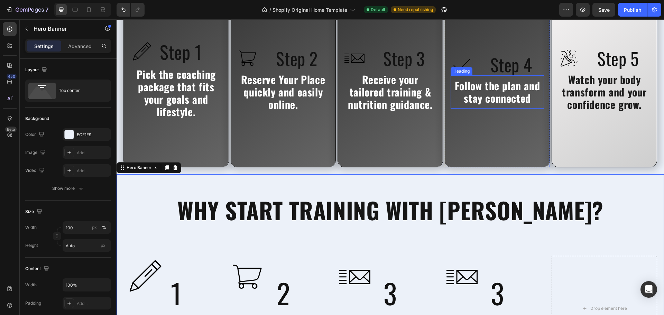 The width and height of the screenshot is (664, 315). Describe the element at coordinates (37, 119) in the screenshot. I see `div: Background` at that location.